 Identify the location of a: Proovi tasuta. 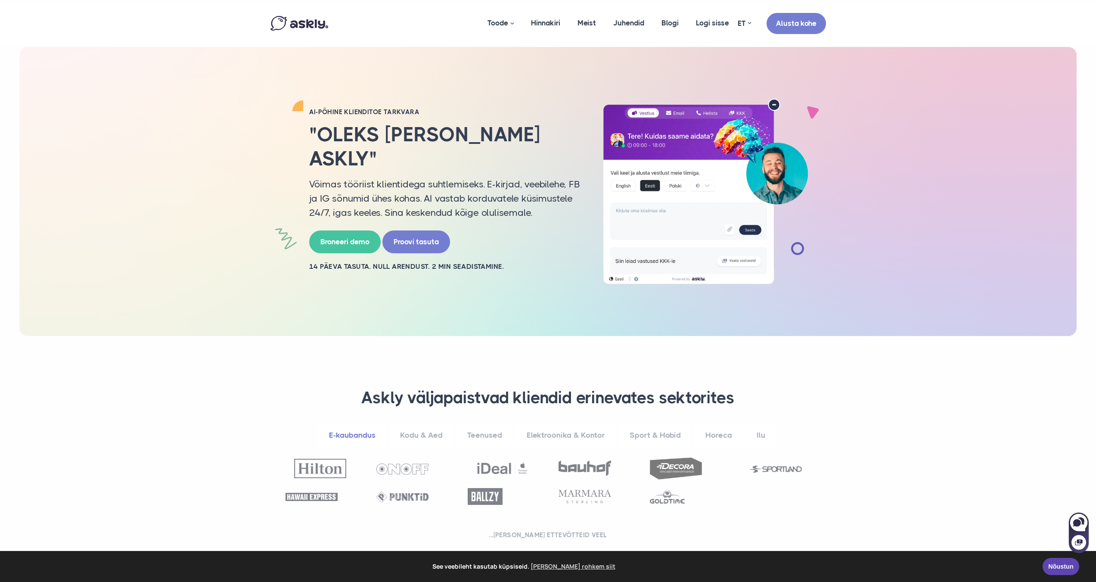
(416, 242).